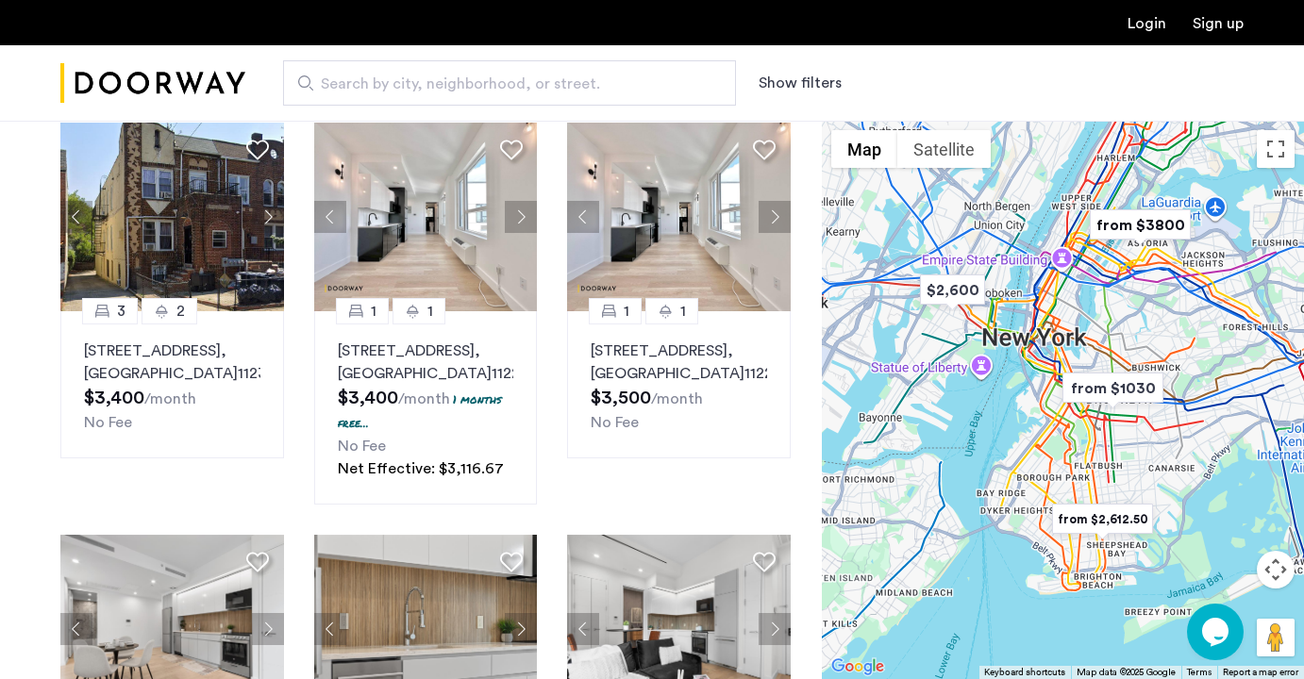 The width and height of the screenshot is (1304, 679). What do you see at coordinates (1146, 24) in the screenshot?
I see `a: Login` at bounding box center [1146, 24].